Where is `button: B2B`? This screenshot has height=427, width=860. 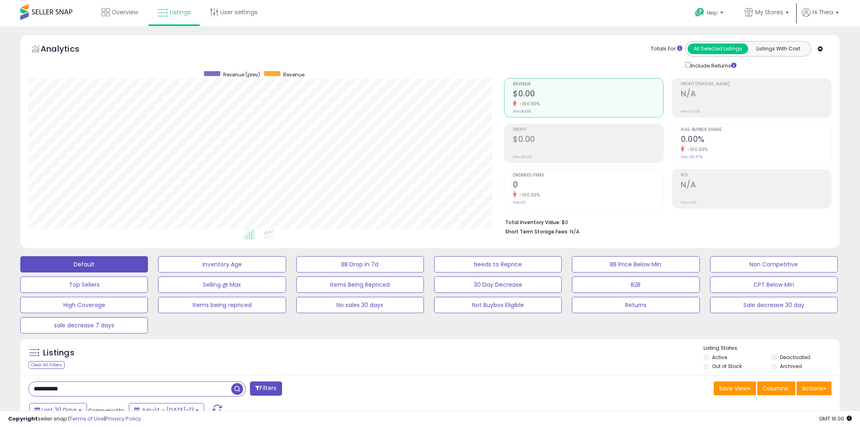 button: B2B is located at coordinates (636, 284).